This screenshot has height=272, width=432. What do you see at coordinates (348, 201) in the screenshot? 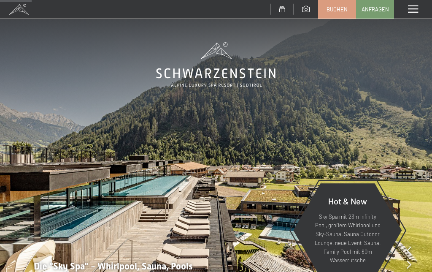
I see `span: Hot & New` at bounding box center [348, 201].